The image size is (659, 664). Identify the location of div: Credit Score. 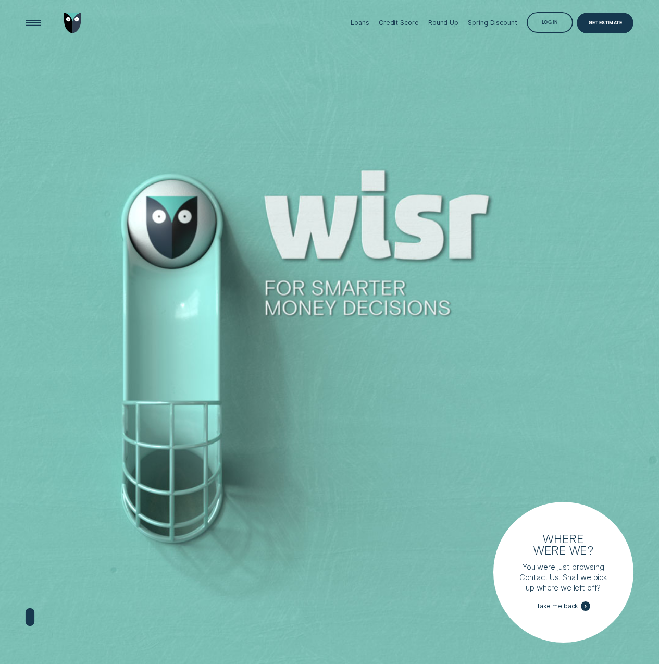
(399, 22).